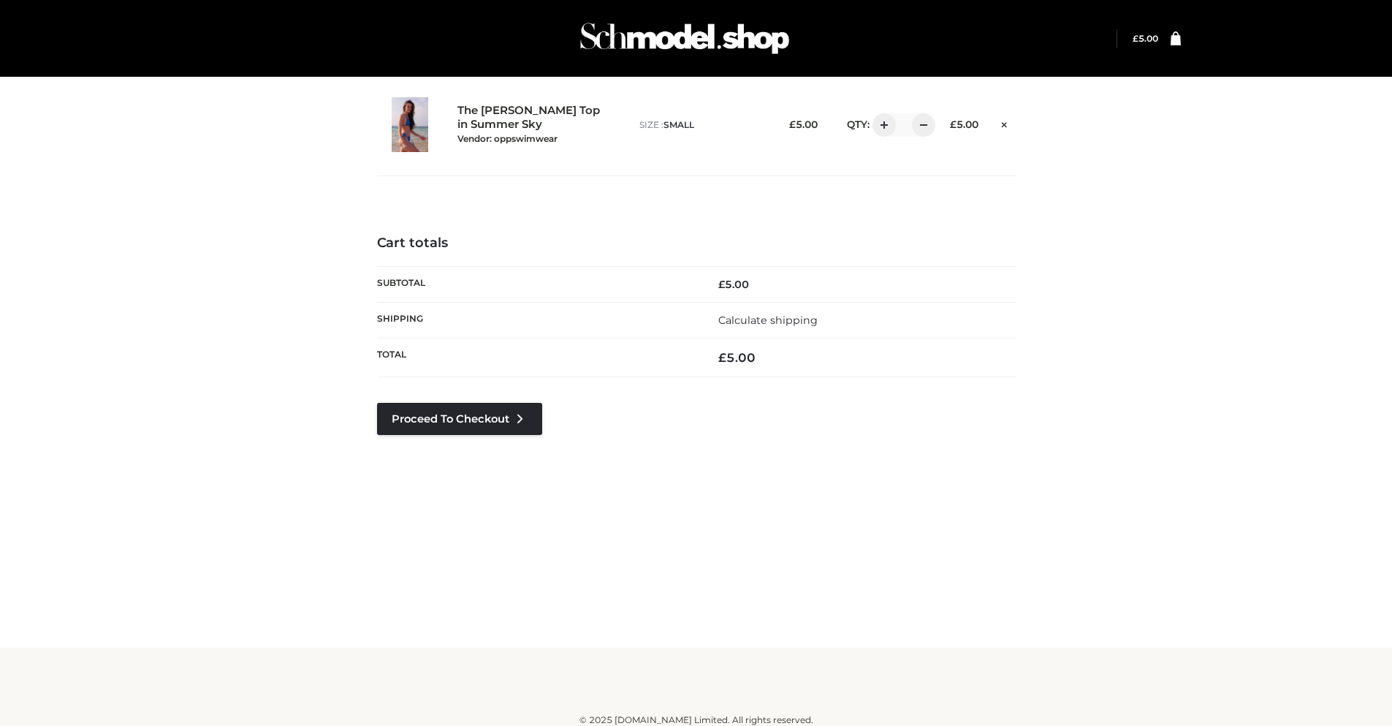  I want to click on p: size :, so click(701, 125).